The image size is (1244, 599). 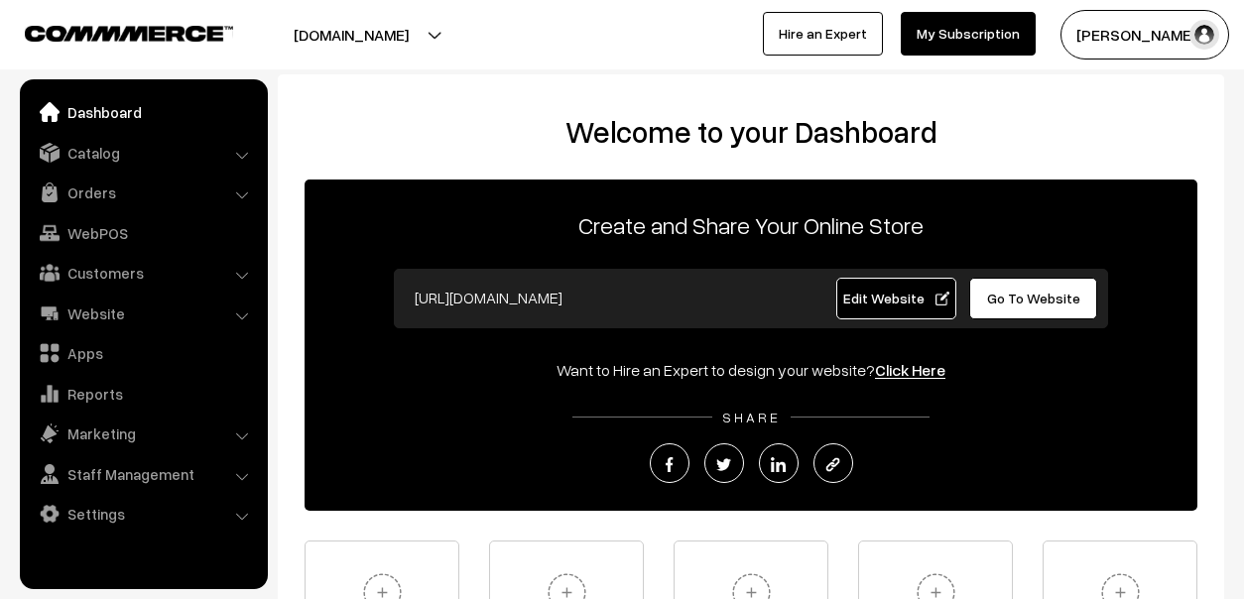 I want to click on a: Staff Management, so click(x=143, y=474).